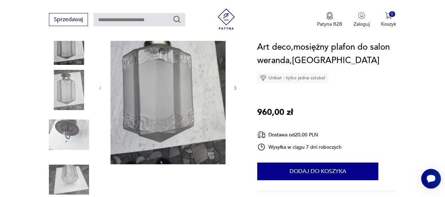  I want to click on button: Dodaj do koszyka, so click(318, 171).